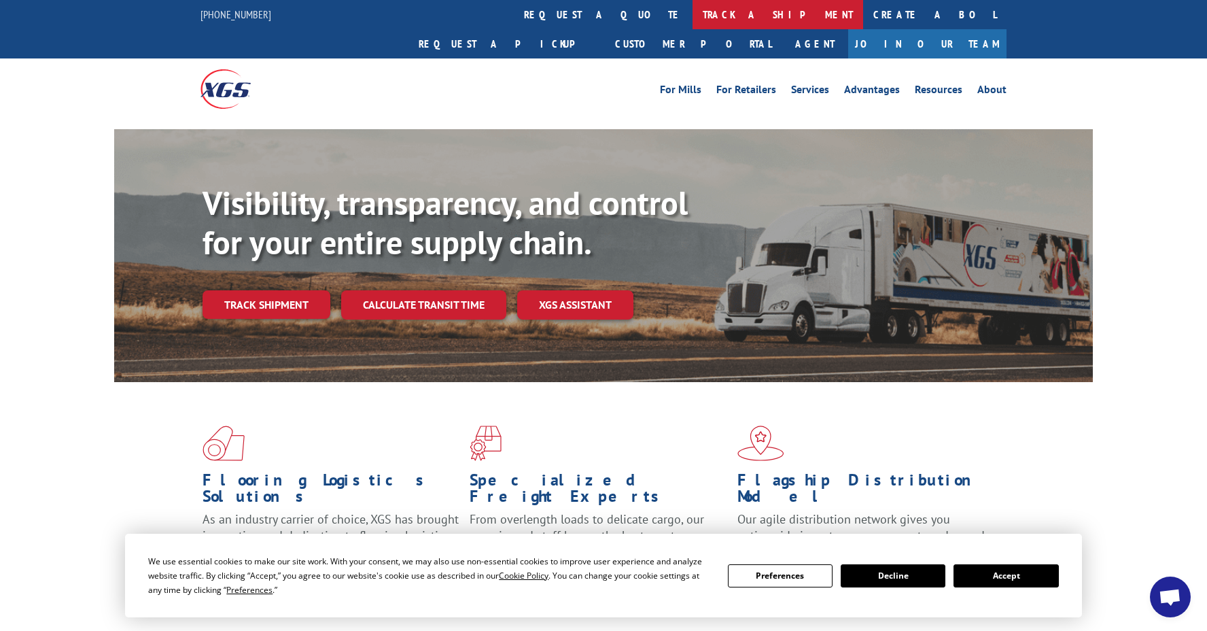  Describe the element at coordinates (485, 443) in the screenshot. I see `img: xgs-icon-focused-on-flooring-red` at that location.